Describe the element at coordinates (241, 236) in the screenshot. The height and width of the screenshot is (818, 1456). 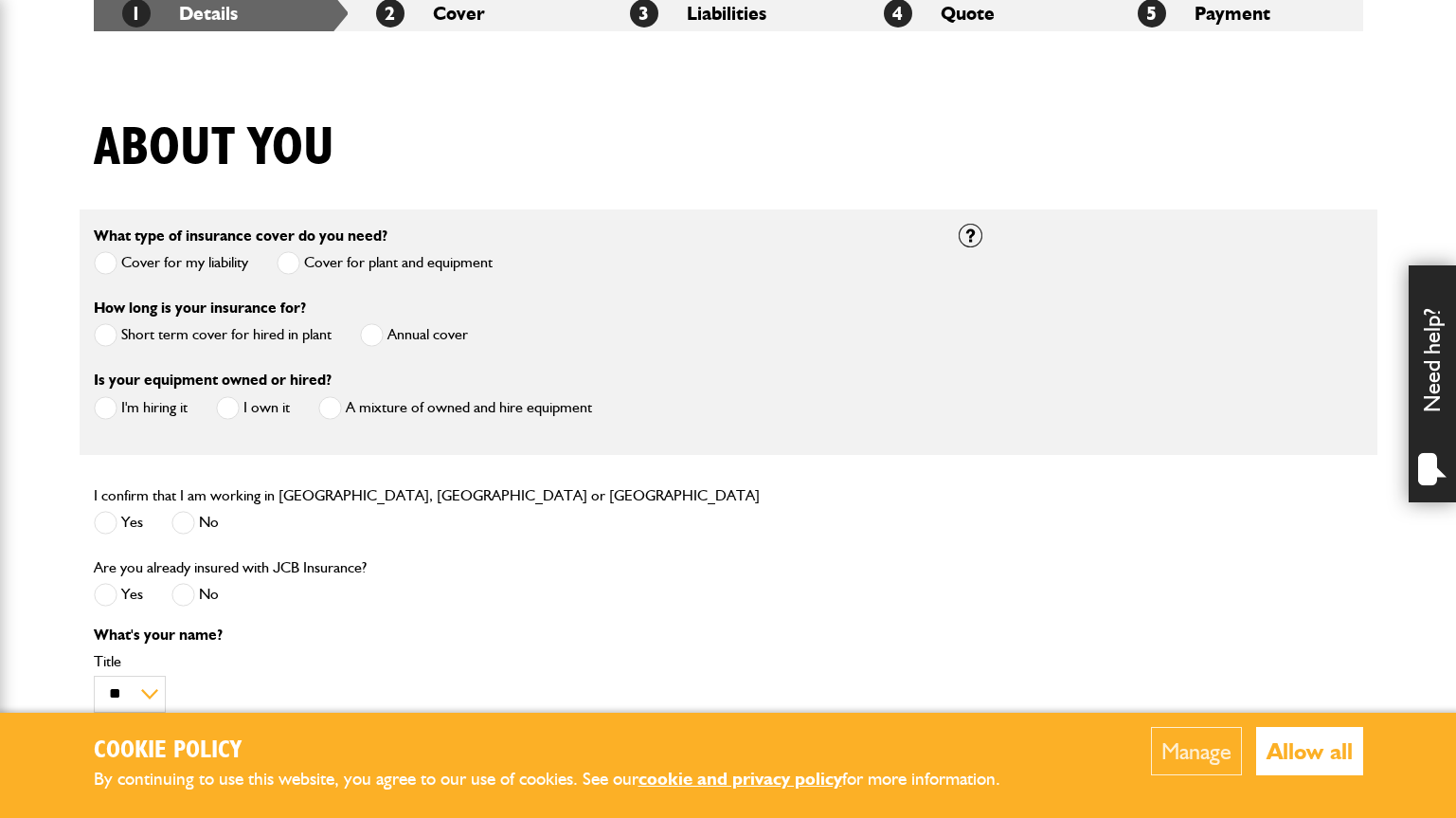
I see `label: What type of insurance cover do you need?` at that location.